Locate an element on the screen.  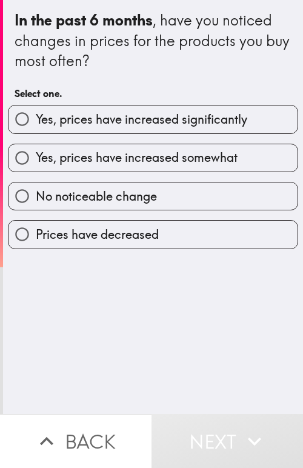
button: No noticeable change is located at coordinates (153, 196).